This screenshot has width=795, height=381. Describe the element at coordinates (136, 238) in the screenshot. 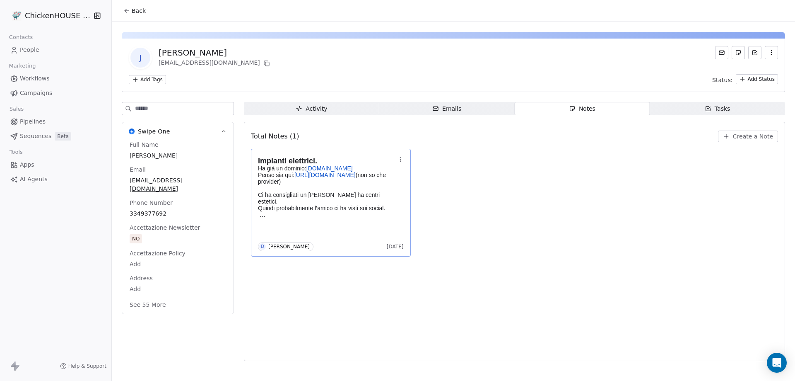

I see `div: NO` at that location.